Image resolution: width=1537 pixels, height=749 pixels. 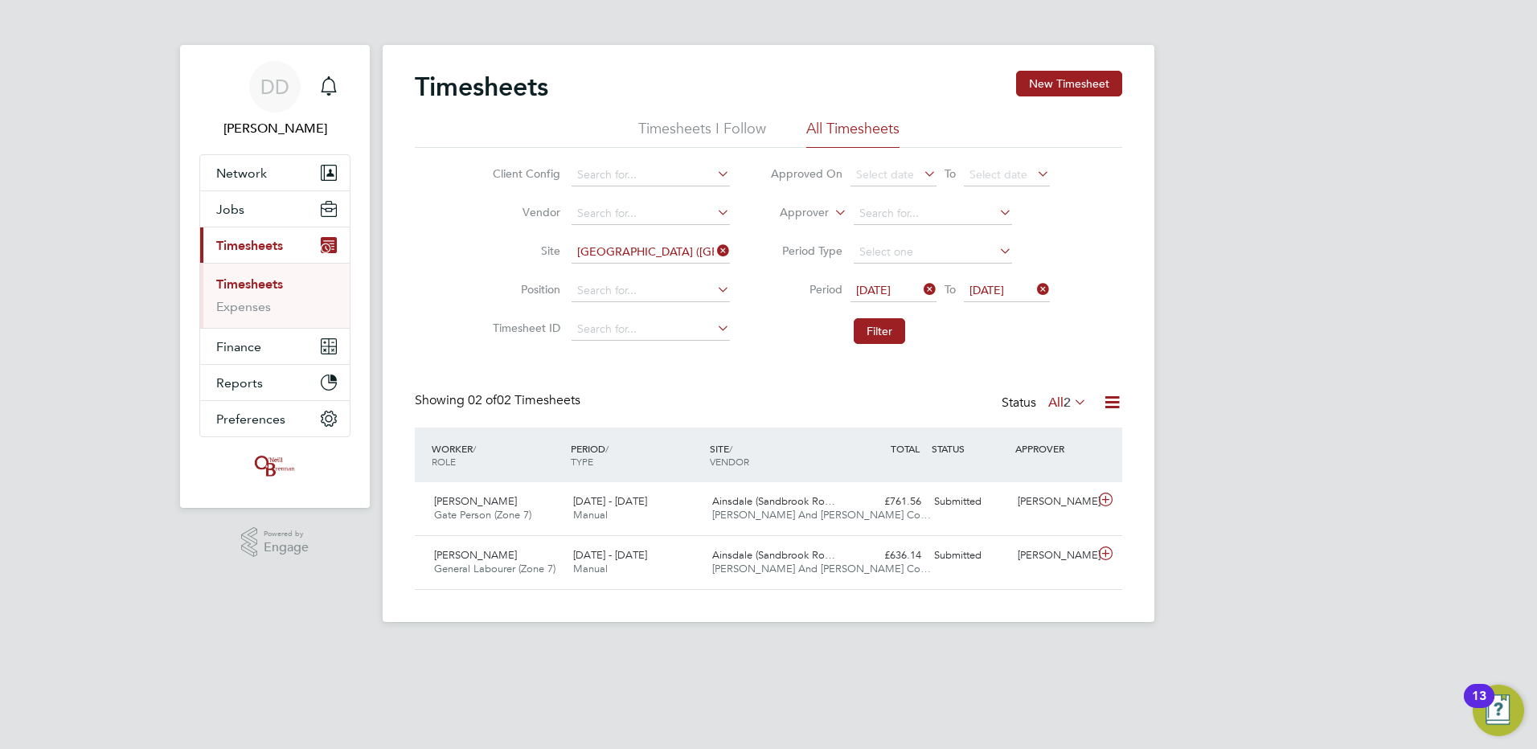 What do you see at coordinates (524, 289) in the screenshot?
I see `label: Position` at bounding box center [524, 289].